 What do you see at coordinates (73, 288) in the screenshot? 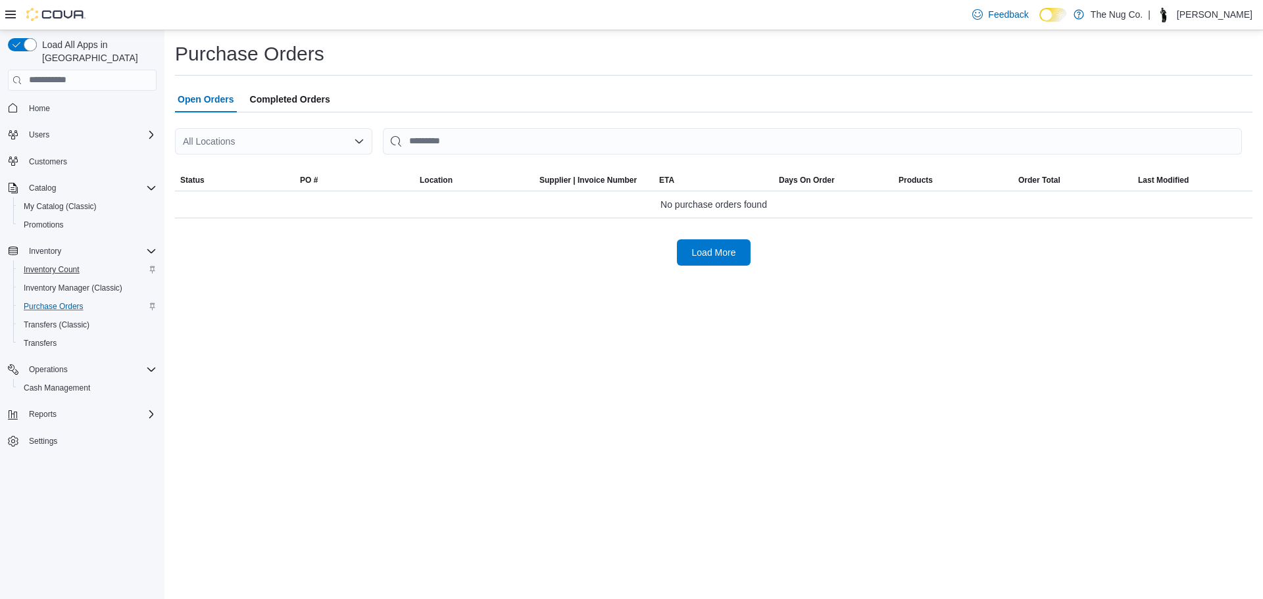
I see `a: Inventory Manager (Classic)` at bounding box center [73, 288].